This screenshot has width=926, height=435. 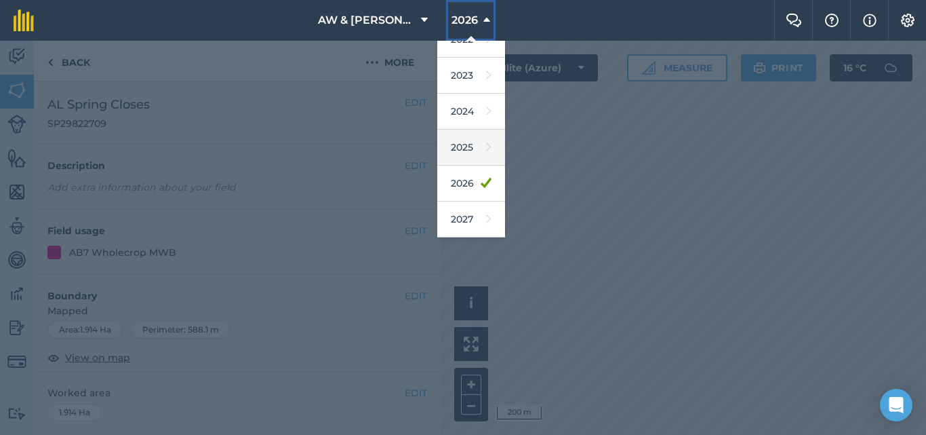 What do you see at coordinates (870, 20) in the screenshot?
I see `img: svg+xml;base64,PHN2ZyB4bWxucz0iaHR0cDovL3d3dy53My5vcmcvMjAwMC9zdmciIHdpZHRoPSIxNyIgaGVpZ2h0PSIxNy...` at bounding box center [870, 20].